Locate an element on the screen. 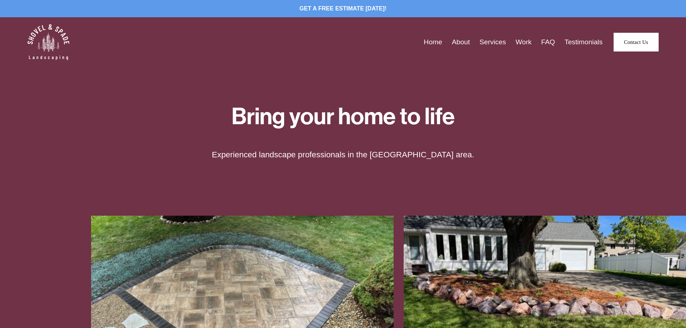  a: About is located at coordinates (461, 42).